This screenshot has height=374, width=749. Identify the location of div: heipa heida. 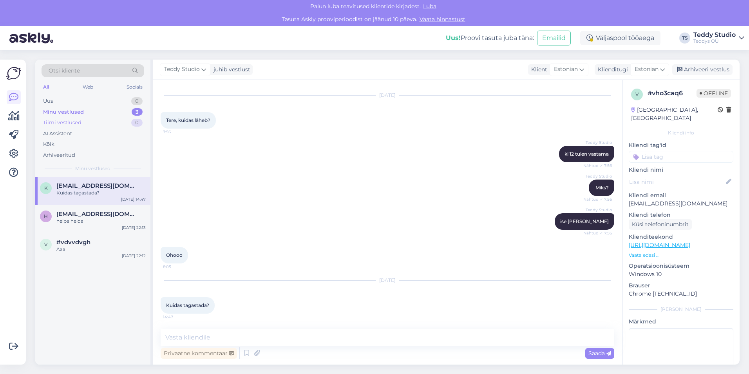
(101, 221).